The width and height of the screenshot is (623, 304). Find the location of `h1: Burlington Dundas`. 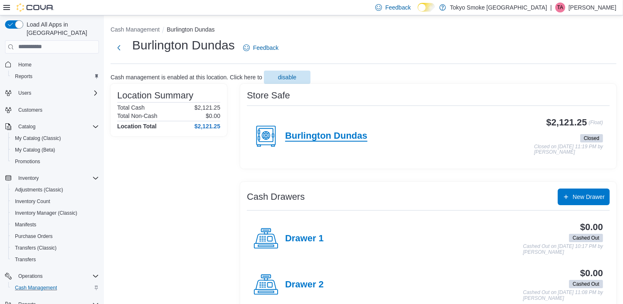

h1: Burlington Dundas is located at coordinates (183, 45).